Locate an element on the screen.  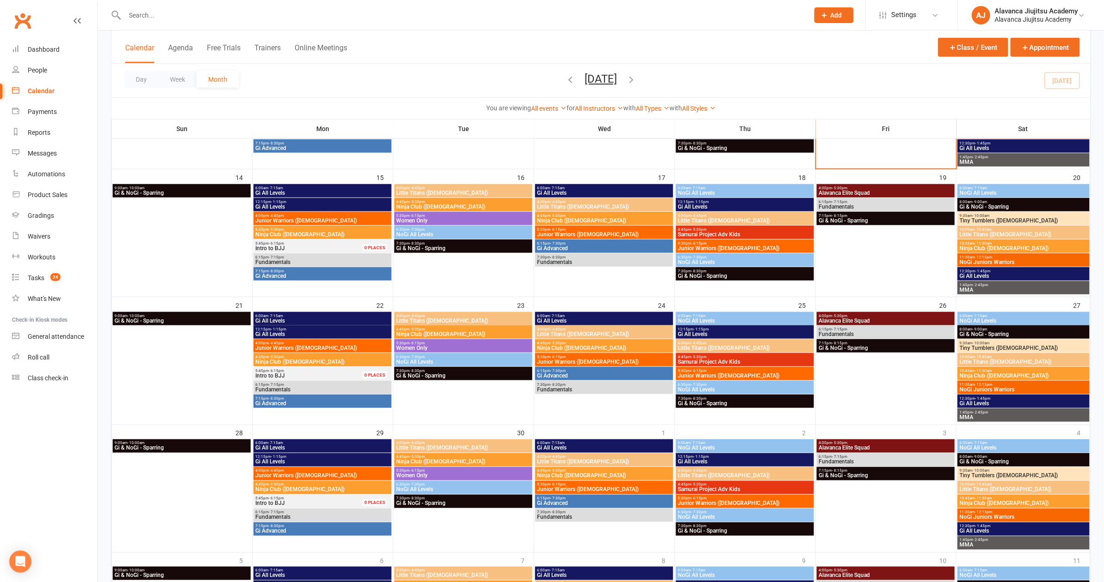
div: What's New is located at coordinates (44, 299).